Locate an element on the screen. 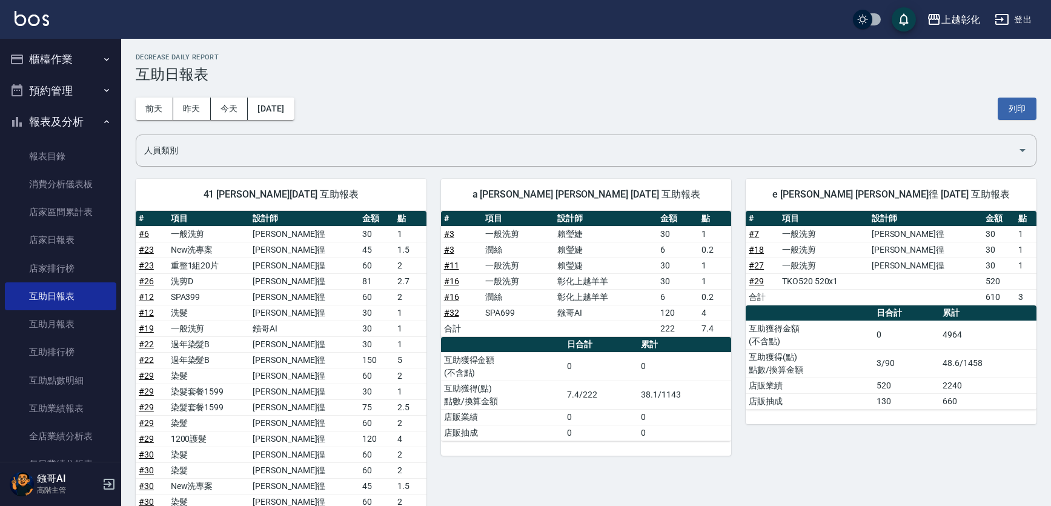 The width and height of the screenshot is (1051, 506). td: 互助獲得(點) 點數/換算金額 is located at coordinates (809, 363).